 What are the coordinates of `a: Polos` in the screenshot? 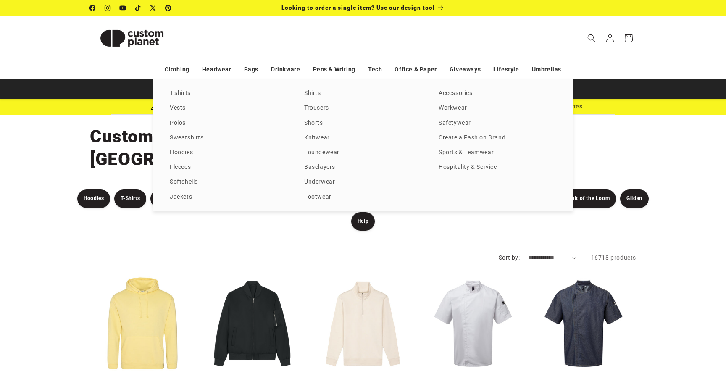 It's located at (229, 123).